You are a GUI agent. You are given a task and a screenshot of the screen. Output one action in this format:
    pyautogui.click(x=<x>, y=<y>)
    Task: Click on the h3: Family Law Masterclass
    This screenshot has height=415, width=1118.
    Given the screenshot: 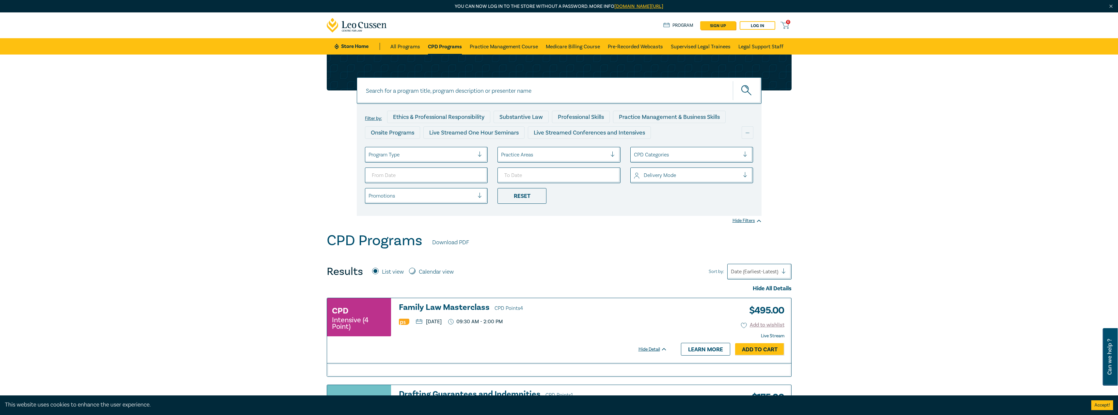 What is the action you would take?
    pyautogui.click(x=533, y=308)
    